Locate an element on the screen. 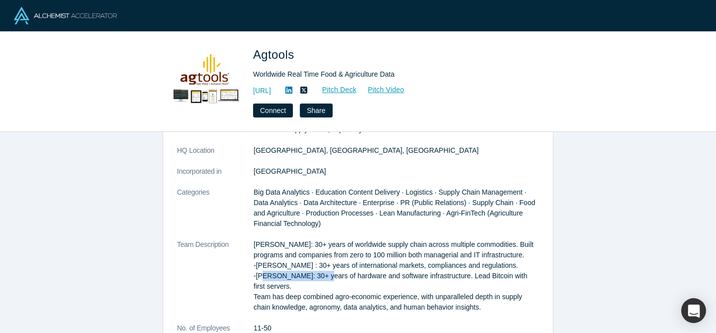 The image size is (716, 333). dt: Categories is located at coordinates (215, 213).